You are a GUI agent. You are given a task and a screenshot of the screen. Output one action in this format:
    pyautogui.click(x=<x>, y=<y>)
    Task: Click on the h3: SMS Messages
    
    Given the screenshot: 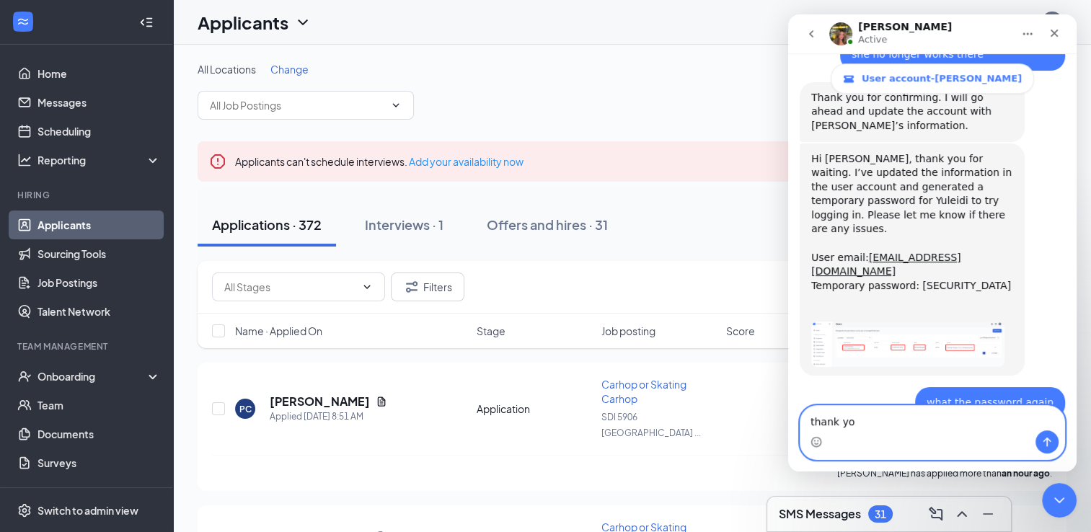 What is the action you would take?
    pyautogui.click(x=820, y=514)
    